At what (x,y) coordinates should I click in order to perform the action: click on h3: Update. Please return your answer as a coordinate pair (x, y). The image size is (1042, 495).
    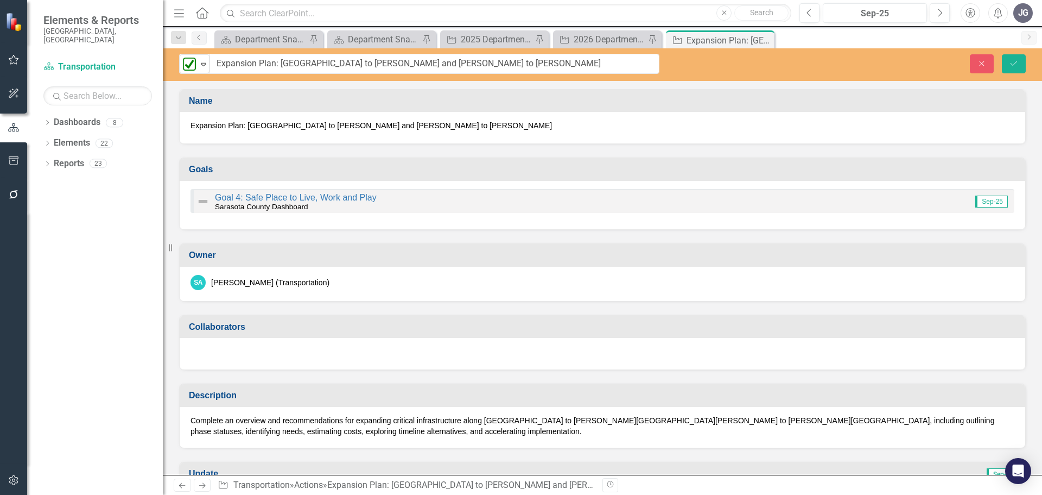
    Looking at the image, I should click on (384, 473).